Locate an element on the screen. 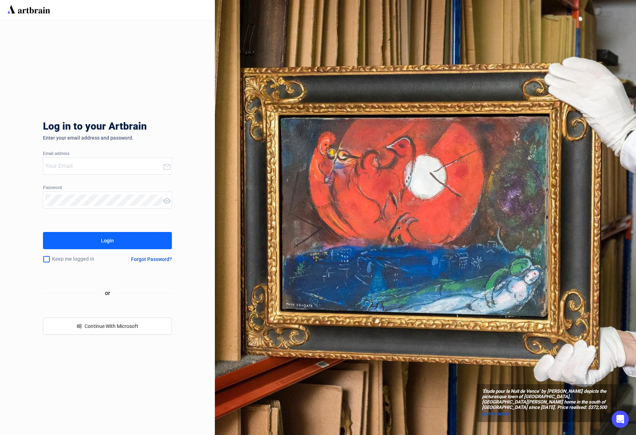 The image size is (636, 435). div: Forgot Password? is located at coordinates (152, 259).